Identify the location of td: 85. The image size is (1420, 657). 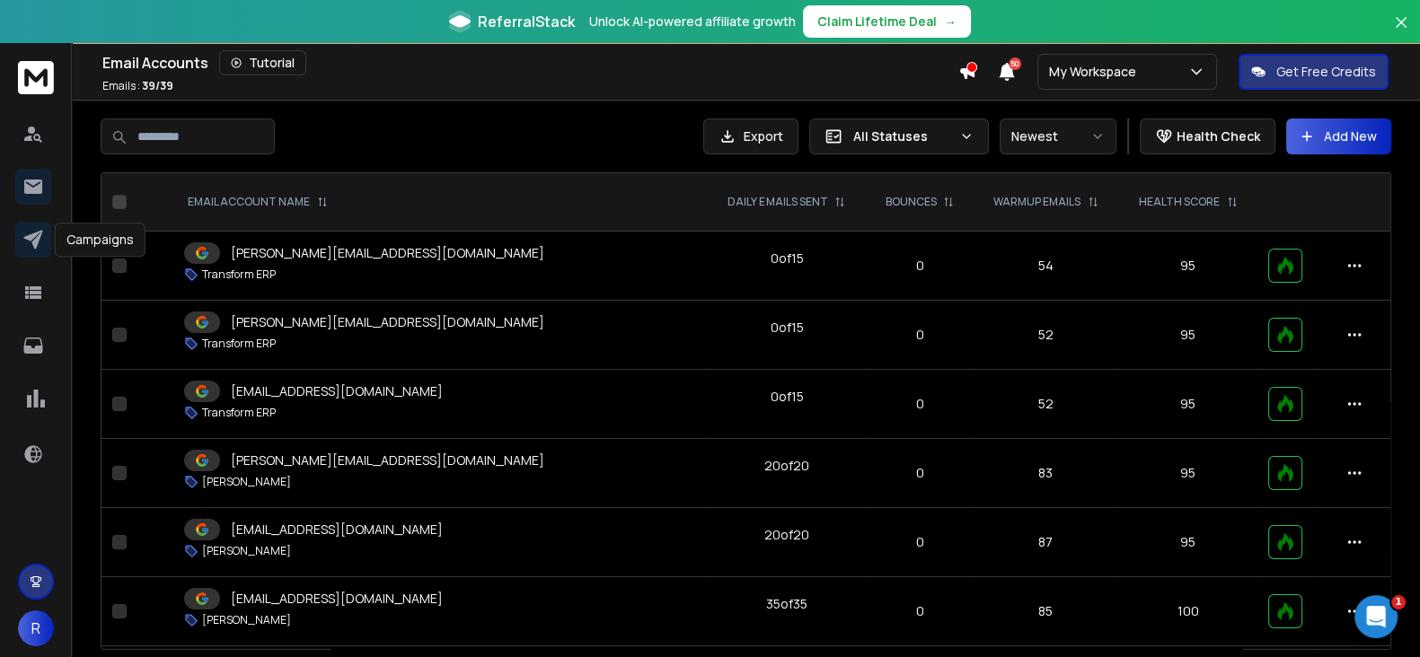
(1045, 612).